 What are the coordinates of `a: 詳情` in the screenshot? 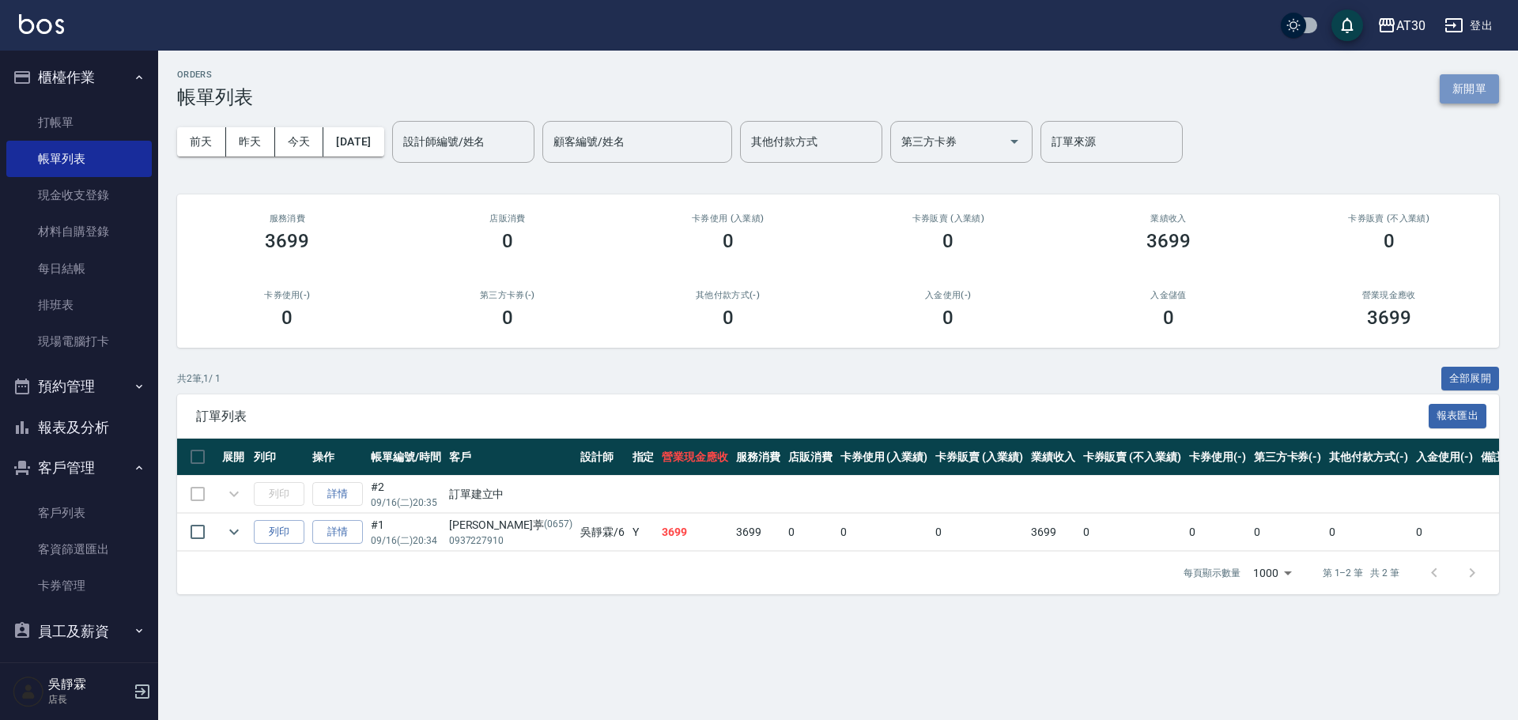 It's located at (338, 532).